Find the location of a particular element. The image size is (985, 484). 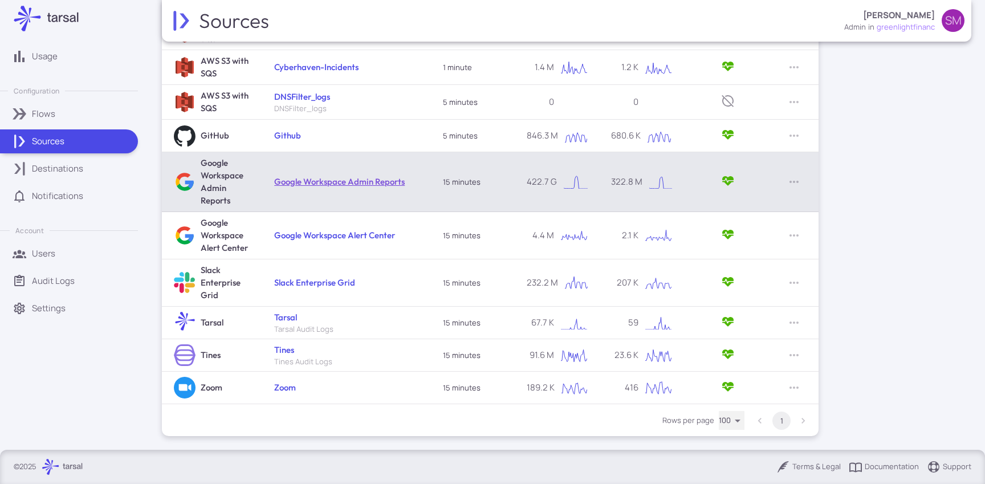

a: Tines is located at coordinates (284, 349).